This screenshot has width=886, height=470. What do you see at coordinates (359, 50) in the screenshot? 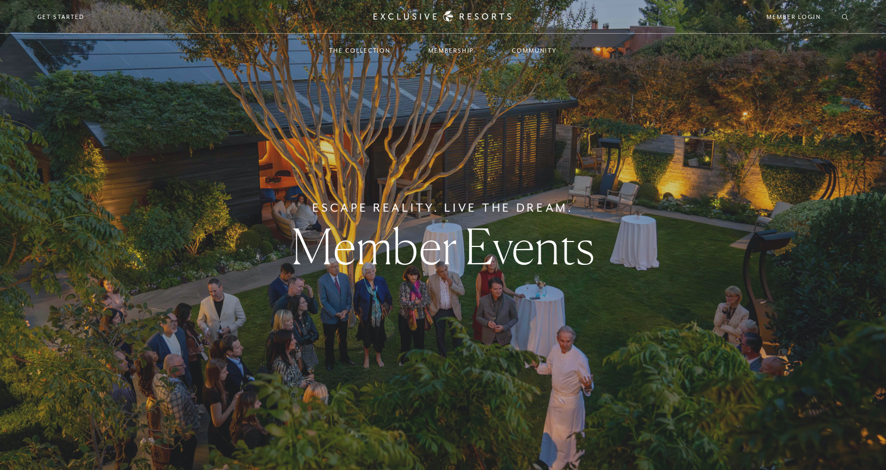
I see `a: The Collection` at bounding box center [359, 50].